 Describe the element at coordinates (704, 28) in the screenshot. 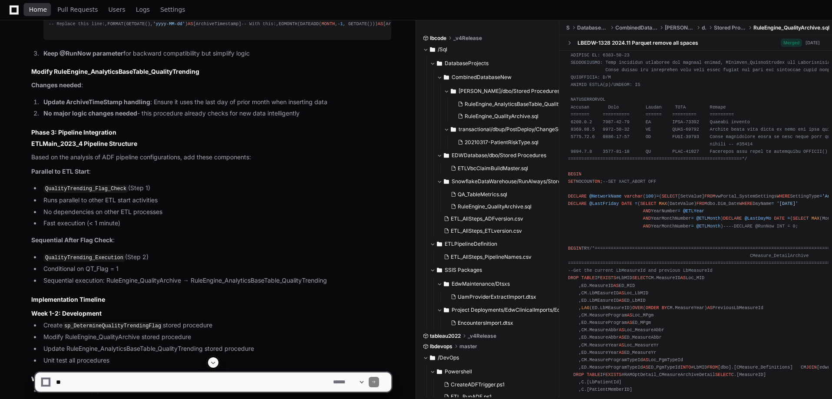

I see `span: dbo` at that location.